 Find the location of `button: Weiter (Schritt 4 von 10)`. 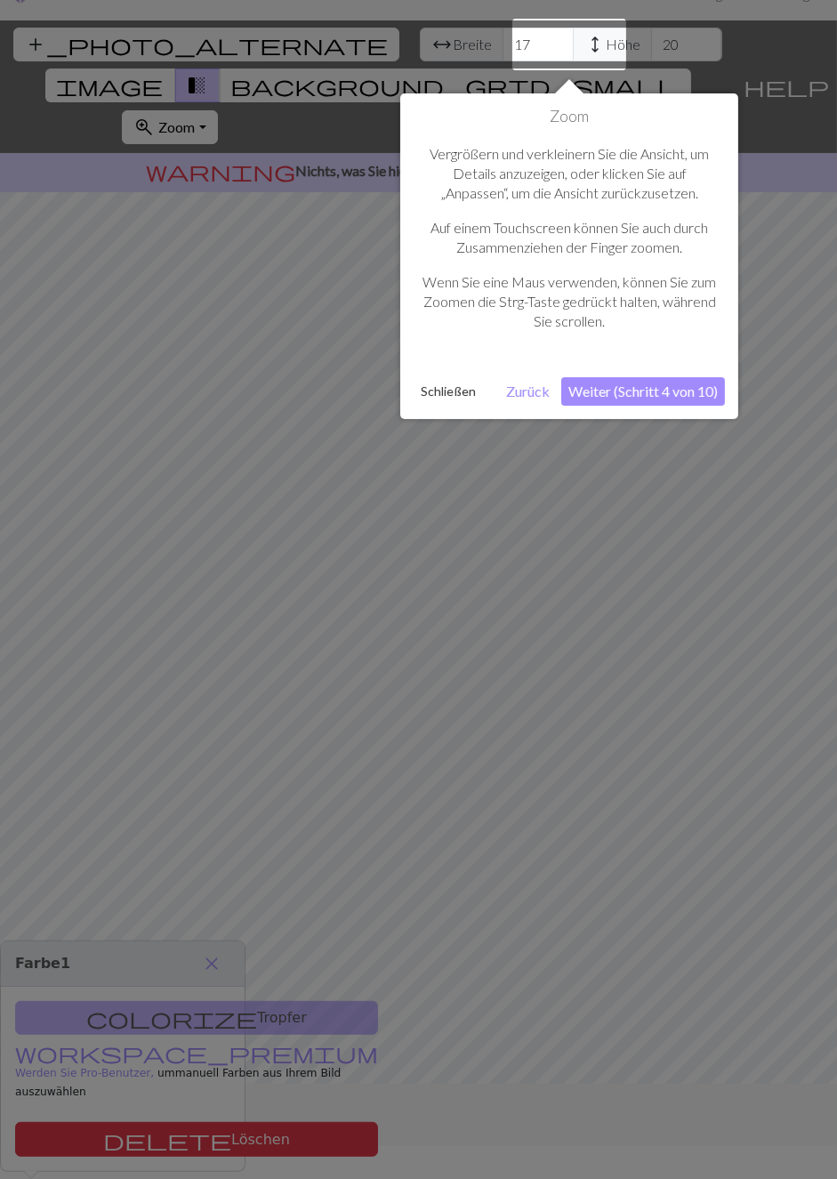

button: Weiter (Schritt 4 von 10) is located at coordinates (643, 391).